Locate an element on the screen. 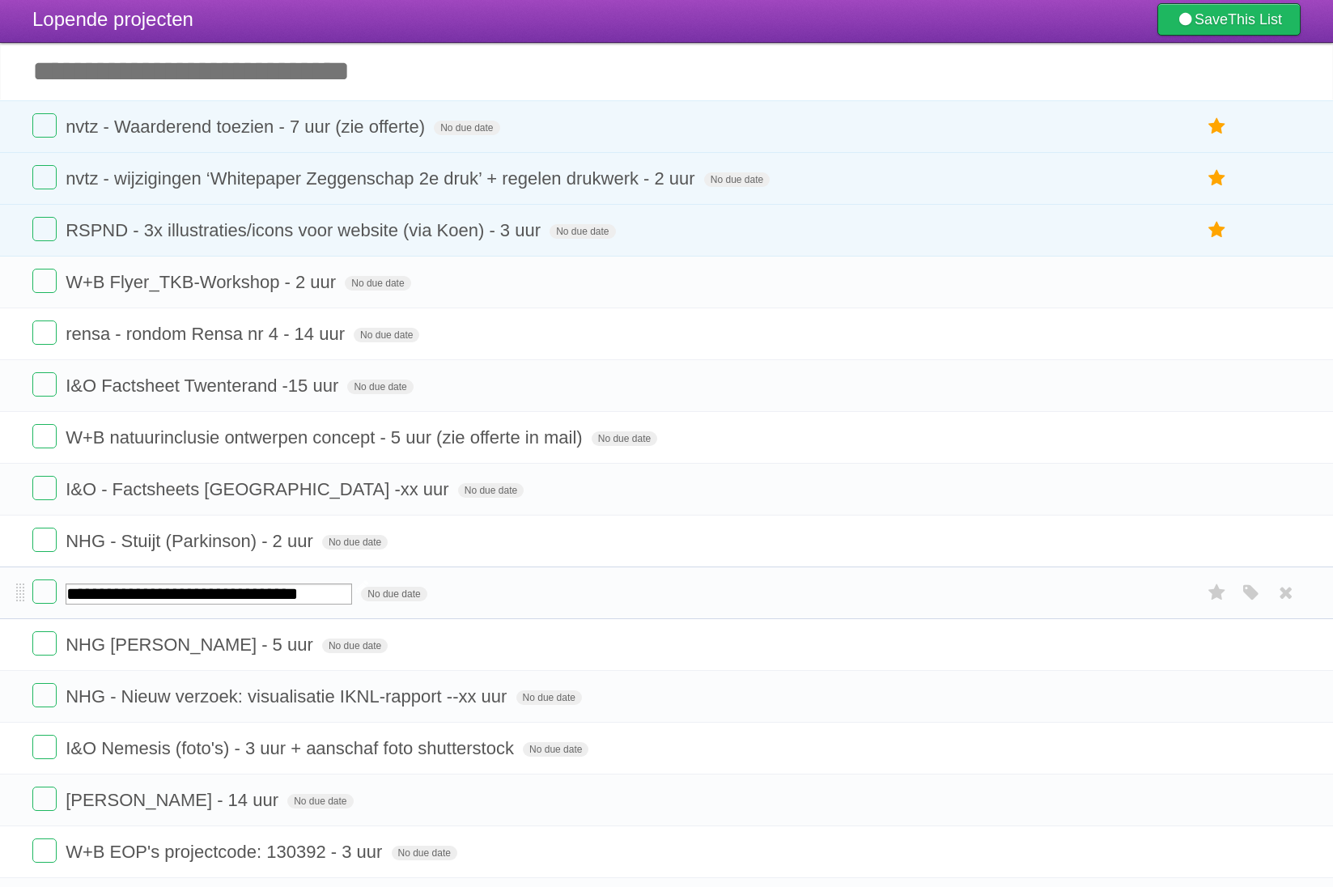  span: nvtz - wijzigingen ‘Whitepaper Zeggenschap 2e druk’ + regelen drukwerk - 2 uur is located at coordinates (382, 178).